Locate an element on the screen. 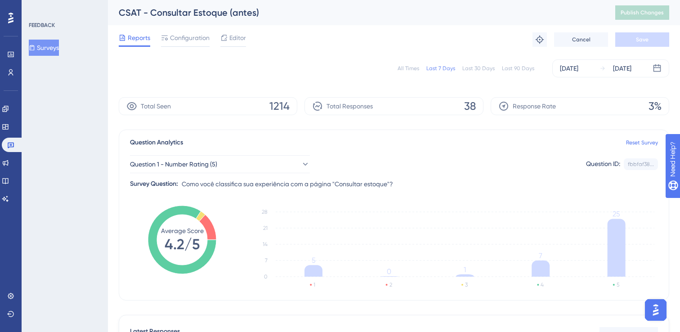 This screenshot has height=332, width=680. button: Publish Changes is located at coordinates (642, 13).